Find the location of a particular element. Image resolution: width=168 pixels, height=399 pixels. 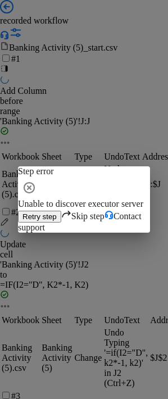

span: Contact support is located at coordinates (80, 221).